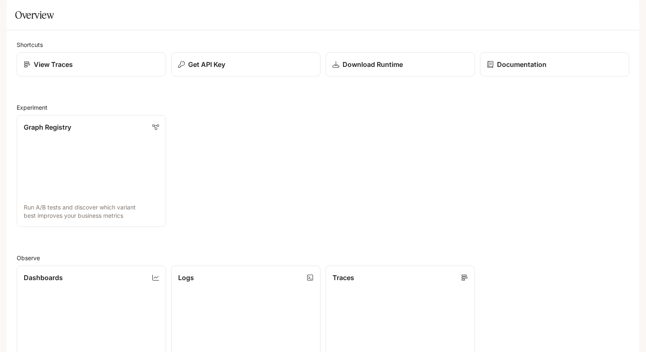 This screenshot has width=646, height=352. Describe the element at coordinates (91, 64) in the screenshot. I see `a: View Traces` at that location.